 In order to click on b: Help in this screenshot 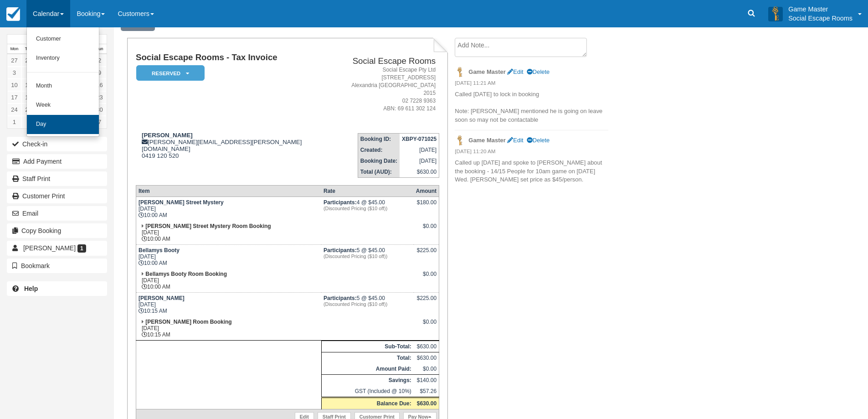, I will do `click(31, 288)`.